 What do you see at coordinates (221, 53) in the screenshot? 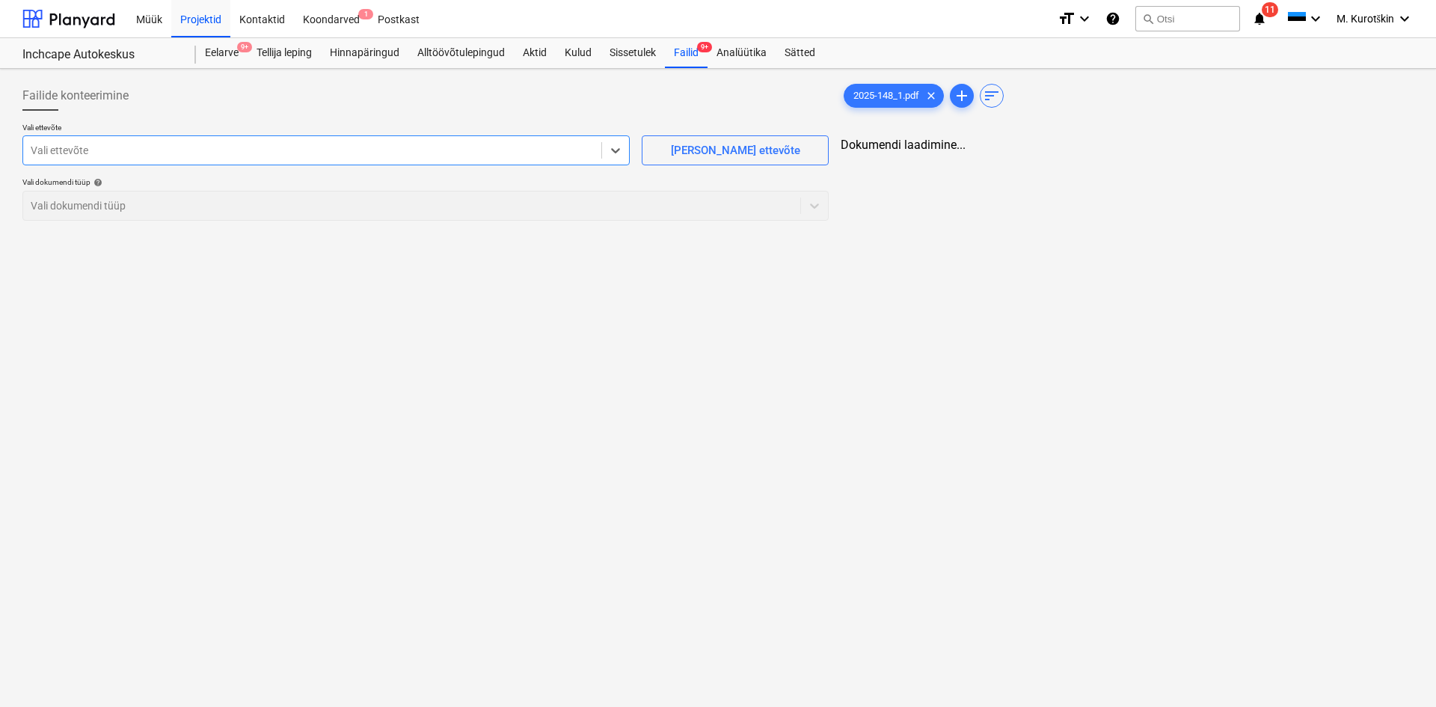
I see `a: Eelarve9+` at bounding box center [221, 53].